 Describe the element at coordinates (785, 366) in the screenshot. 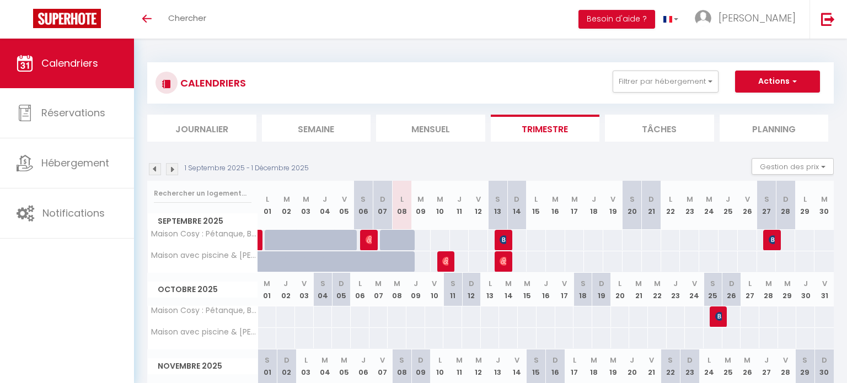

I see `th: 28` at that location.